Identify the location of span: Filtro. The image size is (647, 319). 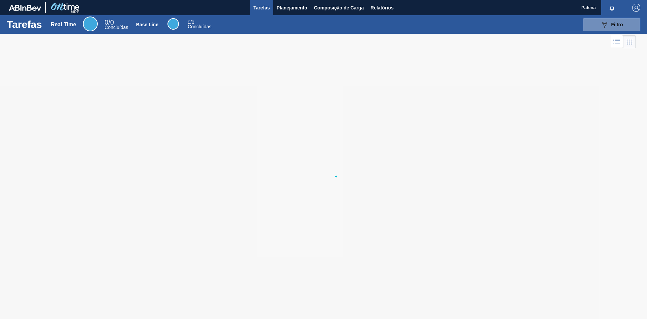
(617, 25).